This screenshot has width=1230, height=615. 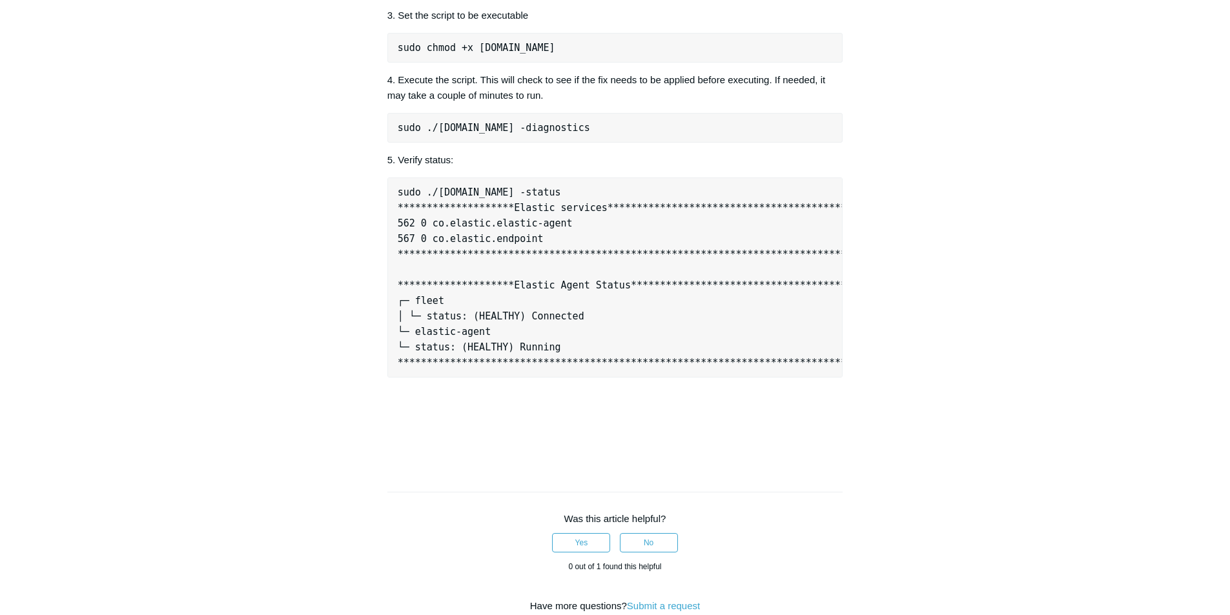 What do you see at coordinates (649, 543) in the screenshot?
I see `button: This article was not helpful` at bounding box center [649, 543].